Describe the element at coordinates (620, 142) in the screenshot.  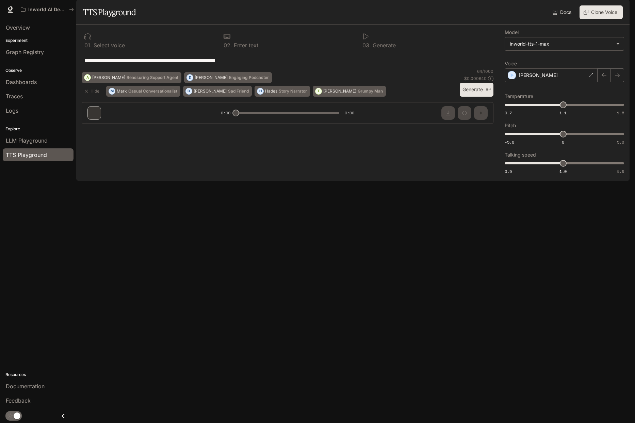
I see `span: 5.0` at that location.